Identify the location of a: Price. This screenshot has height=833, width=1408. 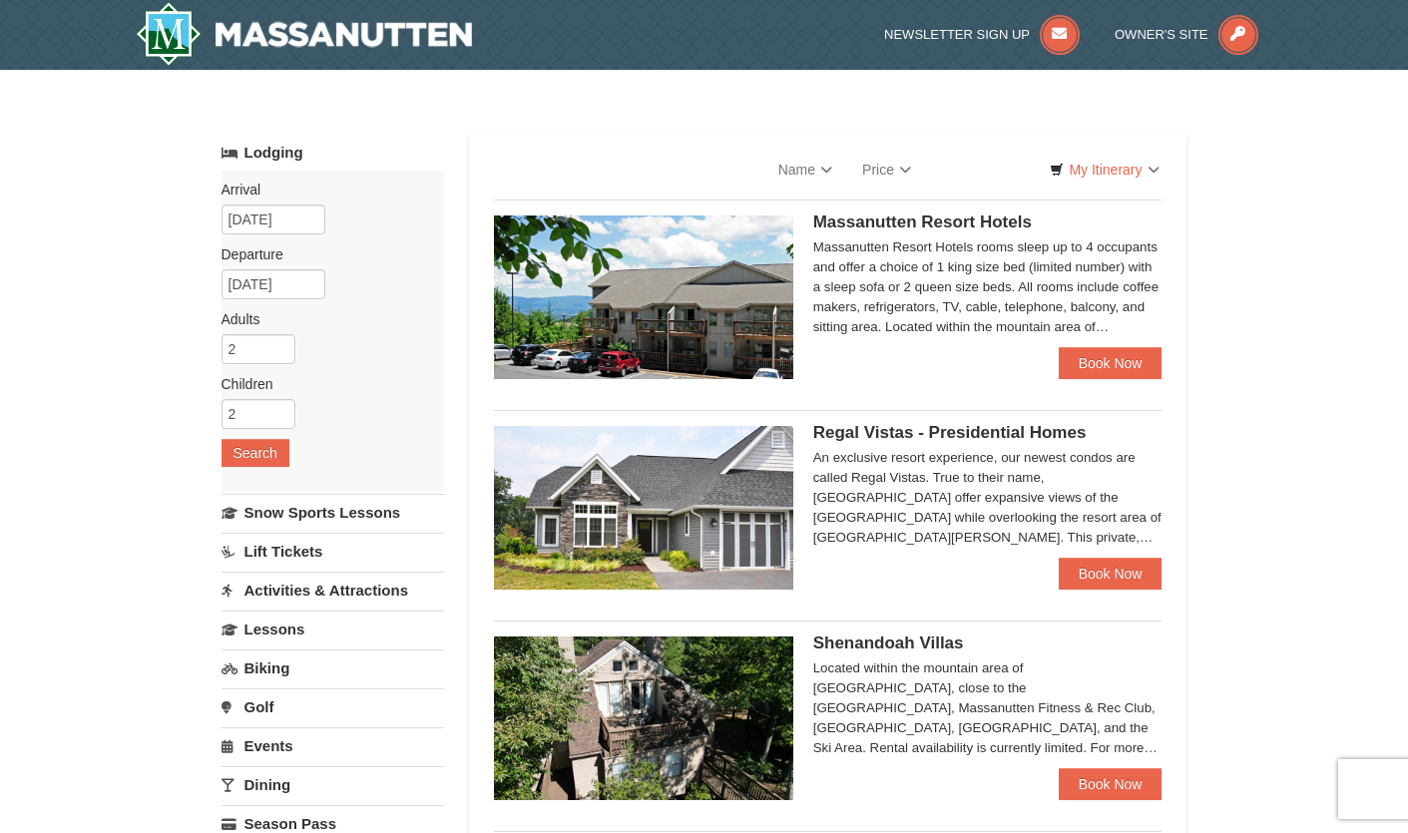
(886, 170).